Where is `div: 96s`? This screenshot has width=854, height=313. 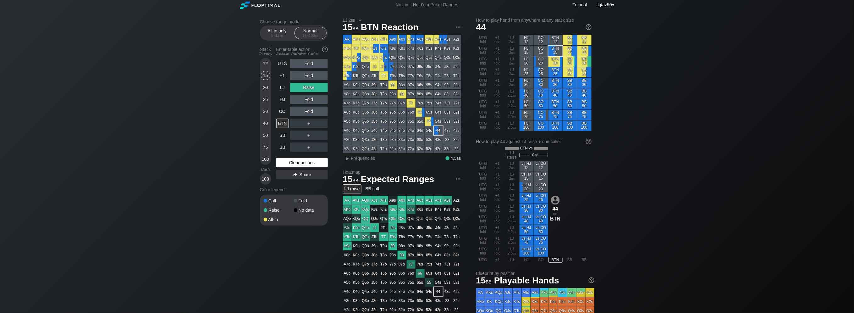
div: 96s is located at coordinates (420, 85).